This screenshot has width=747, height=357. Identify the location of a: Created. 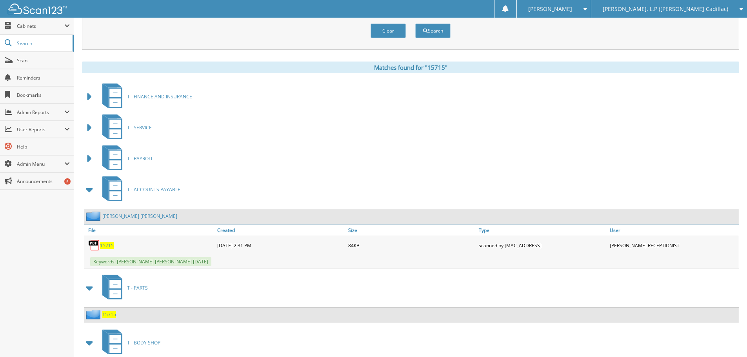
(281, 230).